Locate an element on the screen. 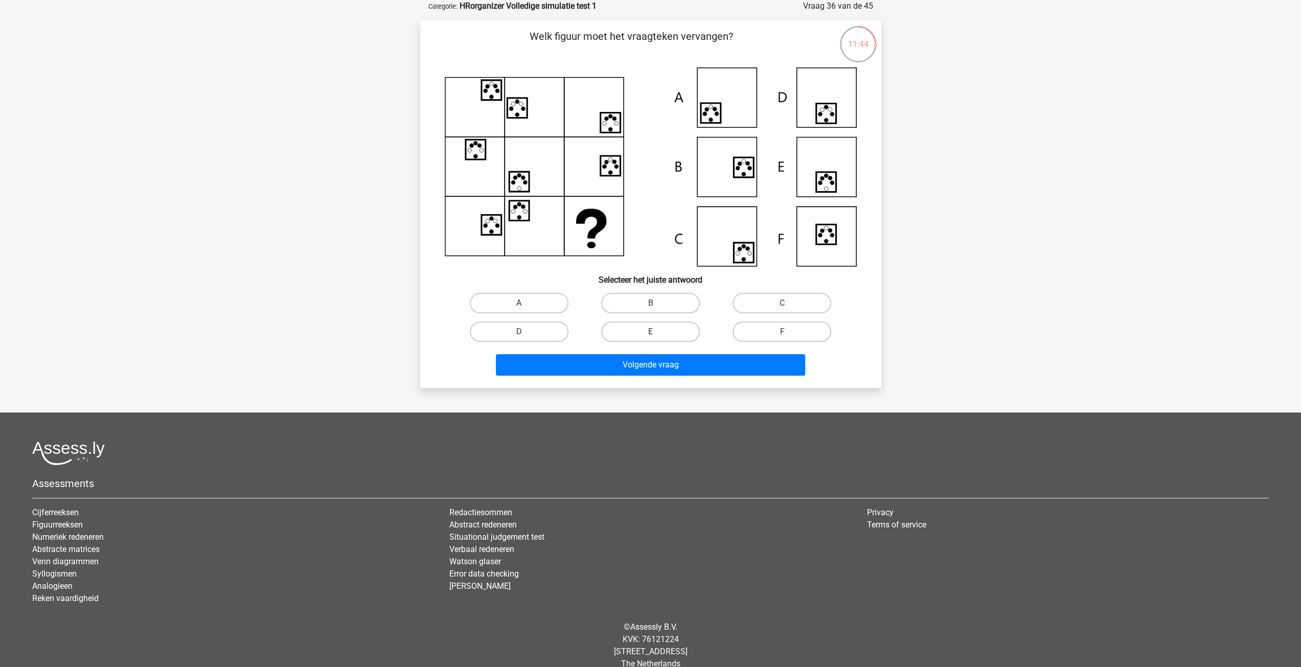 The image size is (1301, 667). strong: HRorganizer Volledige simulatie test 1 is located at coordinates (528, 6).